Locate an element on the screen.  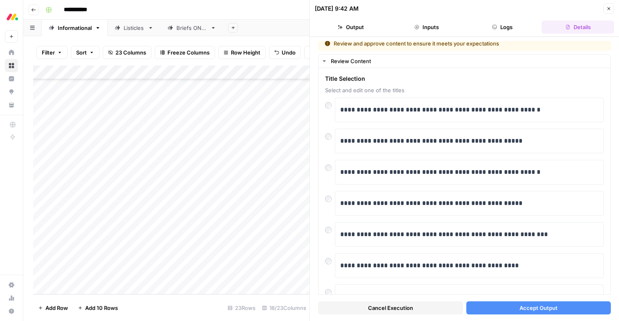
span: Undo is located at coordinates (289, 52).